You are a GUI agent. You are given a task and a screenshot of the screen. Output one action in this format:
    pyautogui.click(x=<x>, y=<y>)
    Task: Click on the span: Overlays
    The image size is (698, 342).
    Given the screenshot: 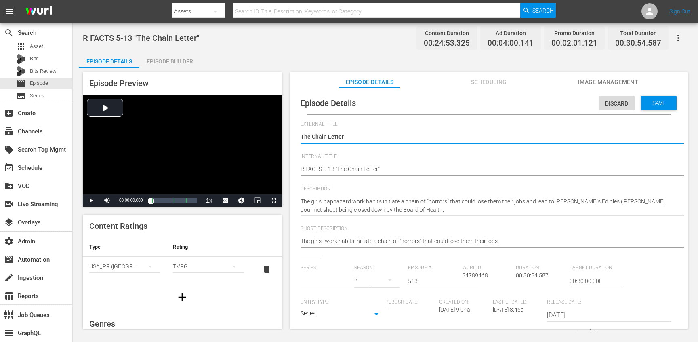 What is the action you would take?
    pyautogui.click(x=9, y=222)
    